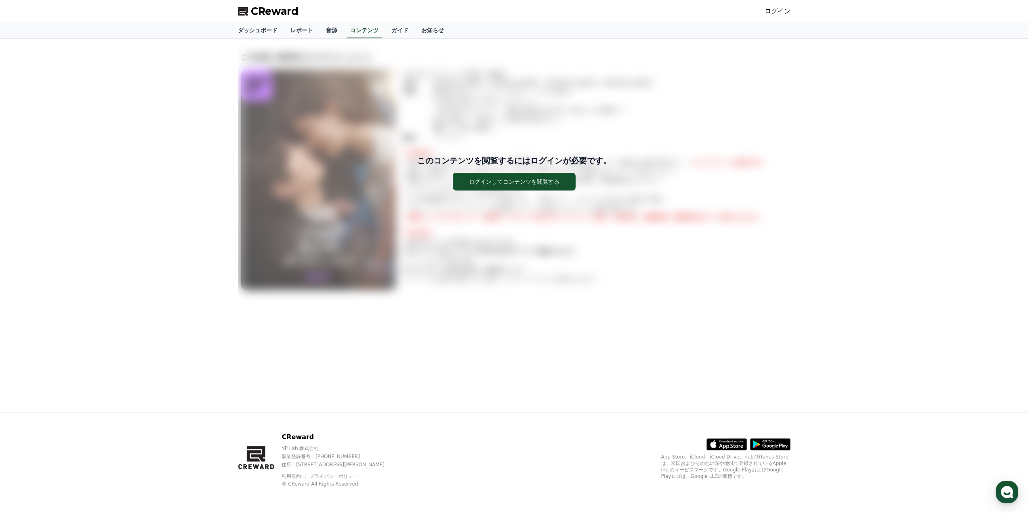 The height and width of the screenshot is (513, 1028). Describe the element at coordinates (332, 31) in the screenshot. I see `a: 音源` at that location.